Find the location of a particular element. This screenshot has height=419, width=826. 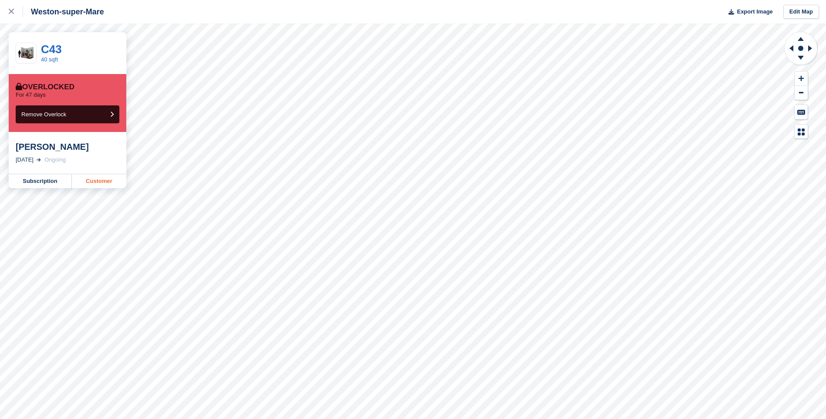

p: For 47 days is located at coordinates (30, 95).